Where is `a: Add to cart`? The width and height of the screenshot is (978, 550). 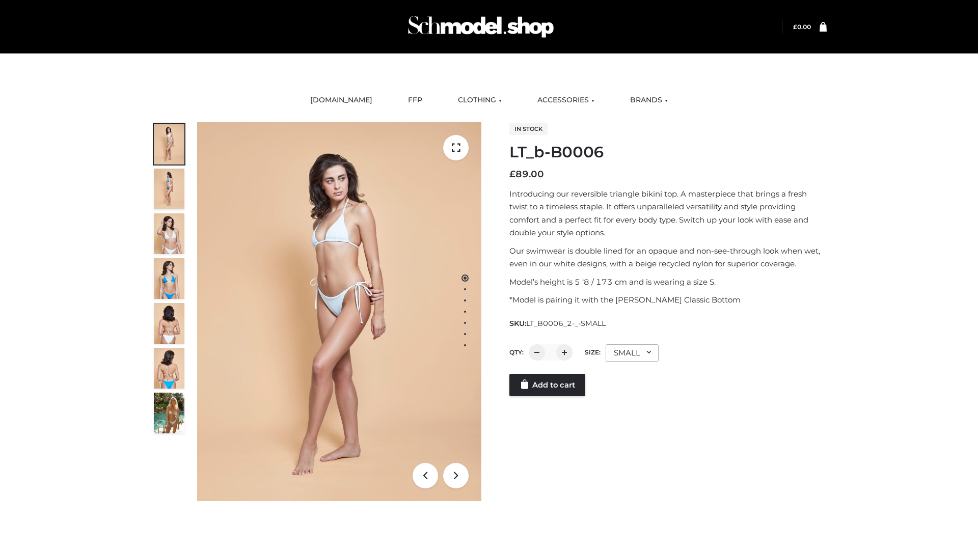
a: Add to cart is located at coordinates (547, 385).